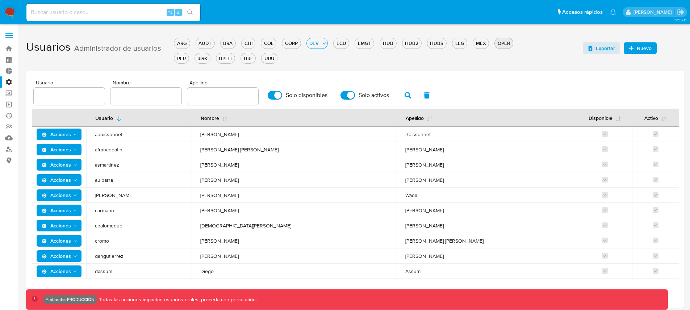 This screenshot has width=690, height=310. I want to click on p: pio.zecchi@mercadolibre.com, so click(653, 12).